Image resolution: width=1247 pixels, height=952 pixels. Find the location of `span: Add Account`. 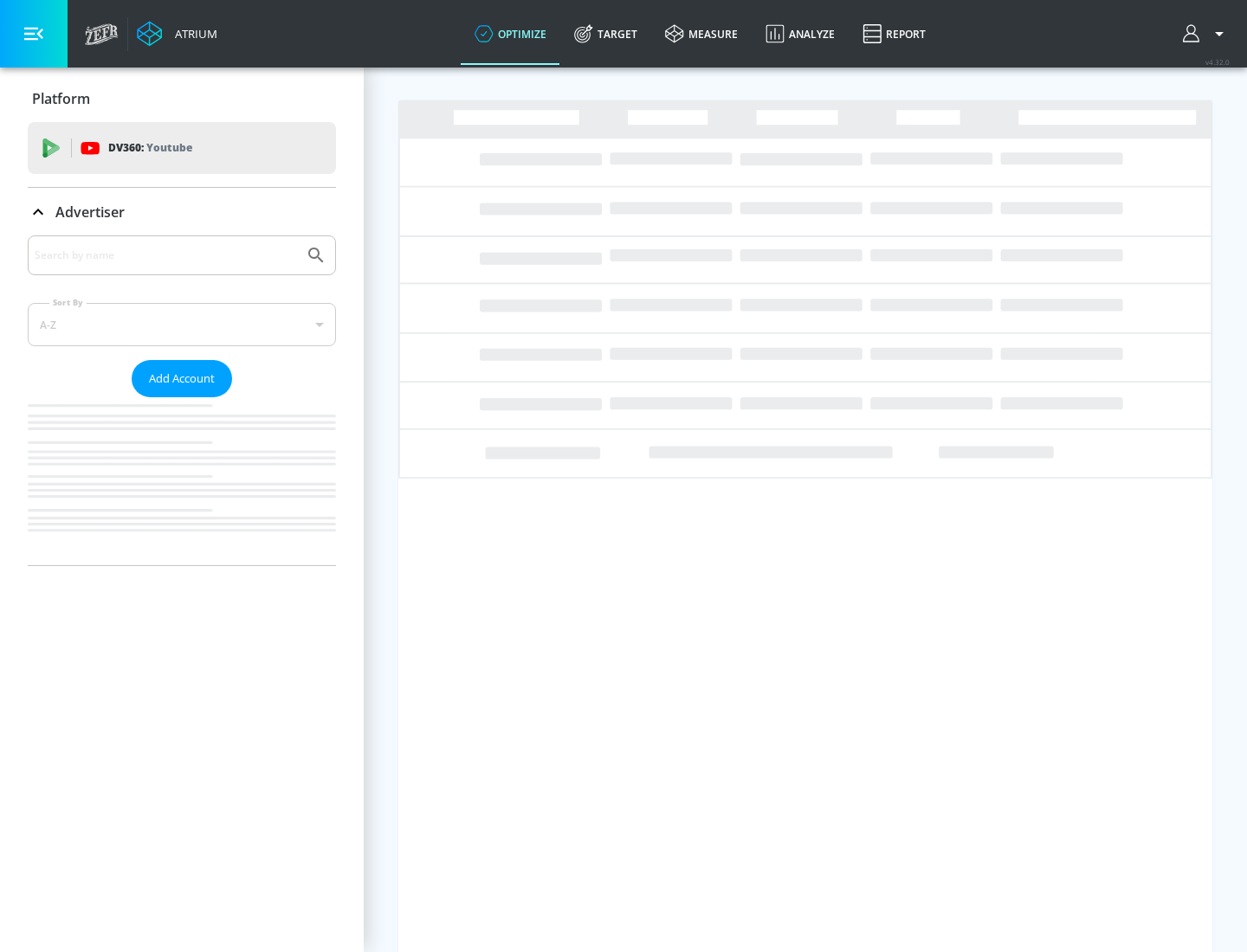

span: Add Account is located at coordinates (181, 379).